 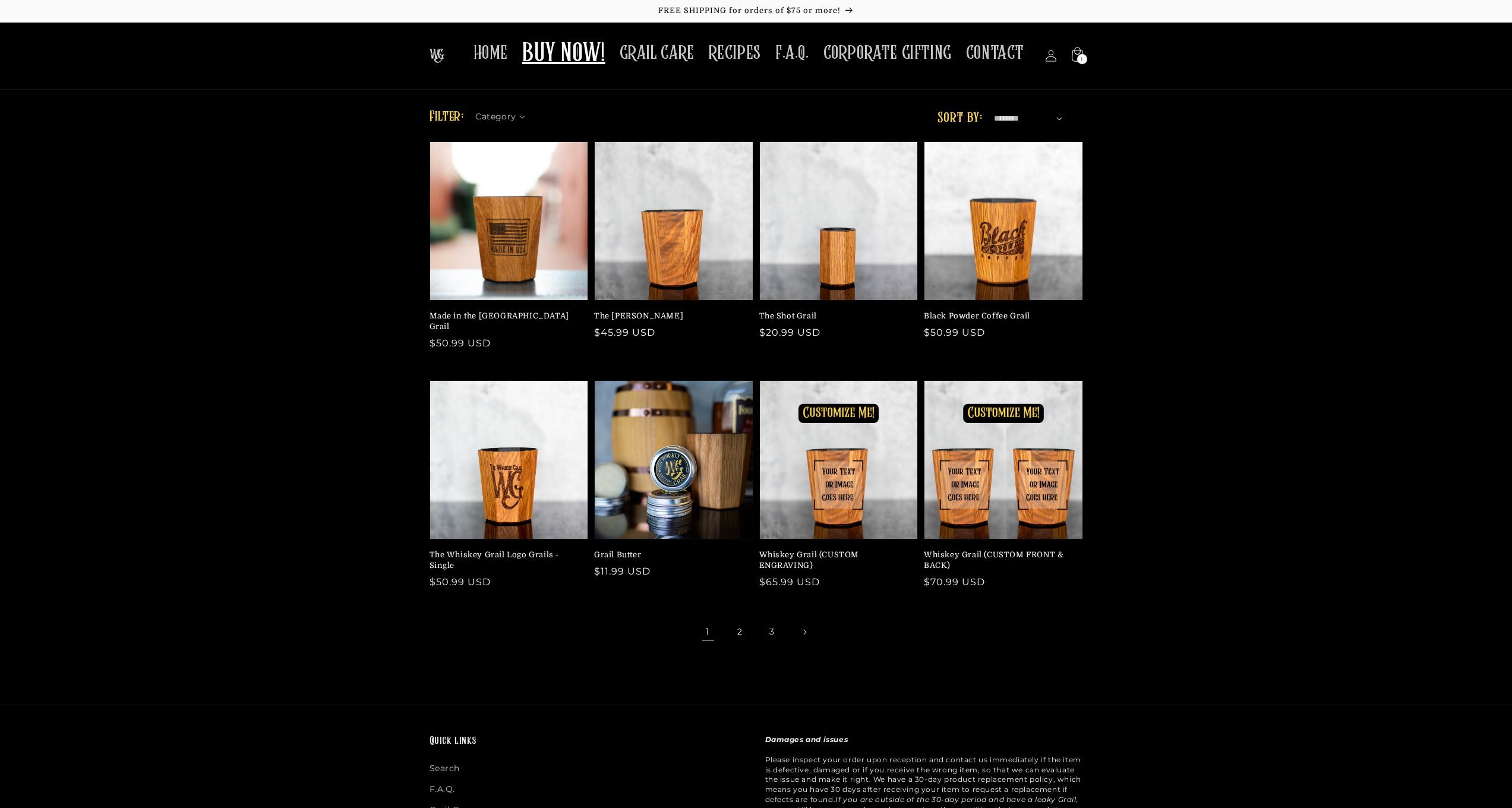 I want to click on span: CORPORATE GIFTING, so click(x=887, y=53).